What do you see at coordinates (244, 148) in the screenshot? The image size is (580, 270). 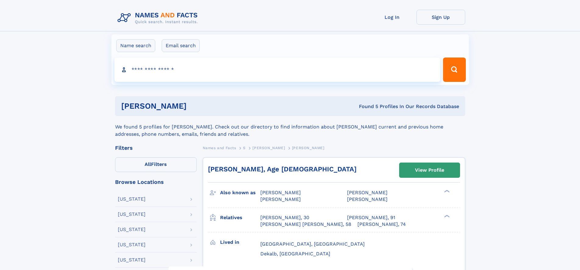 I see `span: S` at bounding box center [244, 148].